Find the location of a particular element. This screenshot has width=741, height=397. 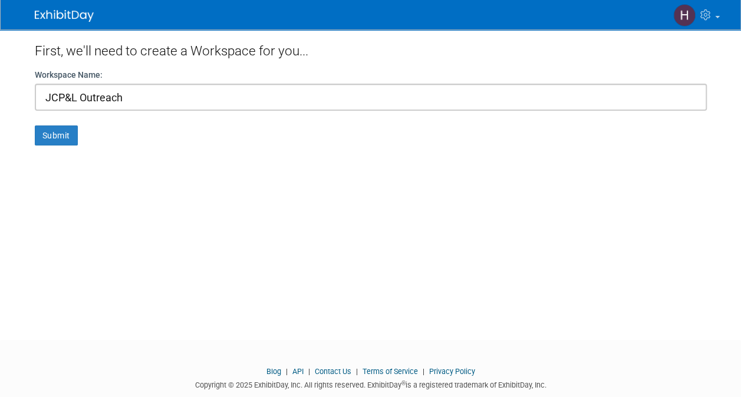

img: ExhibitDay is located at coordinates (64, 16).